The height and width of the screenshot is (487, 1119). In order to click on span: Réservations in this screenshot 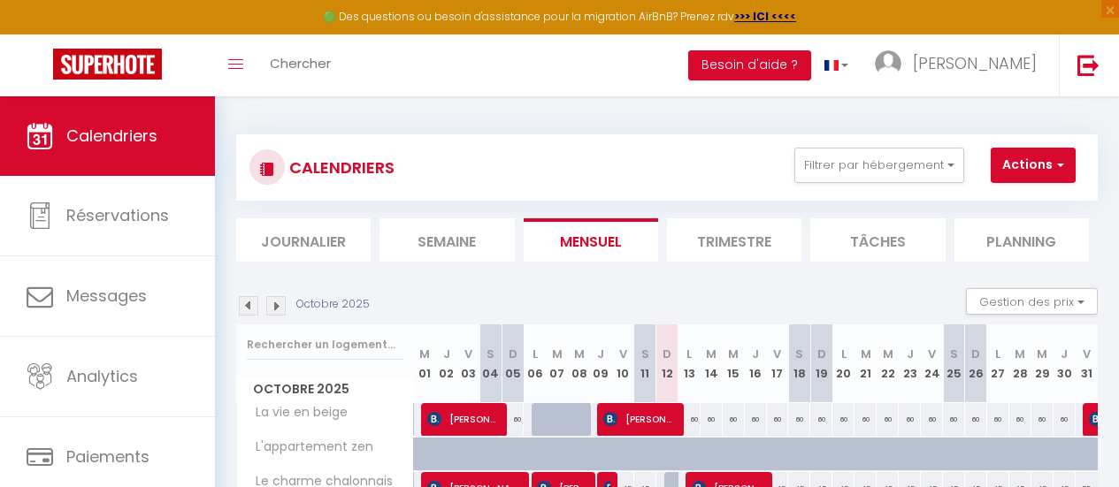, I will do `click(118, 215)`.